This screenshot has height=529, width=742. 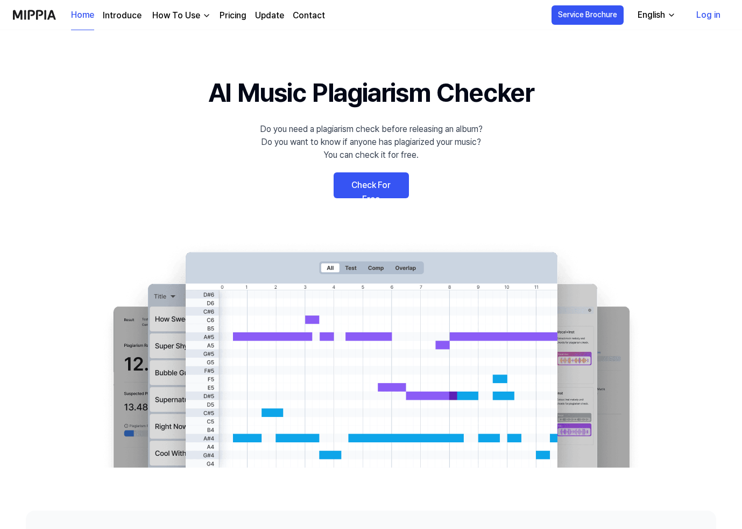 What do you see at coordinates (180, 16) in the screenshot?
I see `button: How To Use` at bounding box center [180, 16].